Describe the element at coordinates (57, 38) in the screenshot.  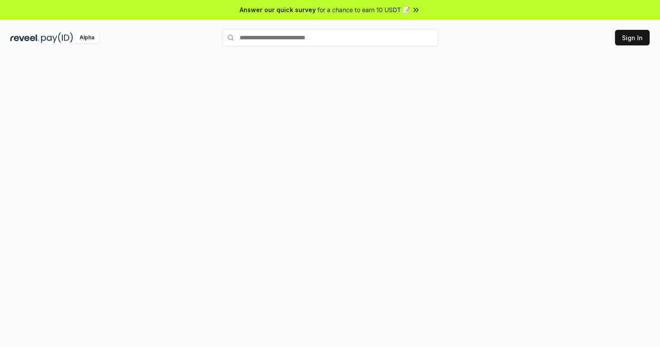
I see `img: pay_id` at that location.